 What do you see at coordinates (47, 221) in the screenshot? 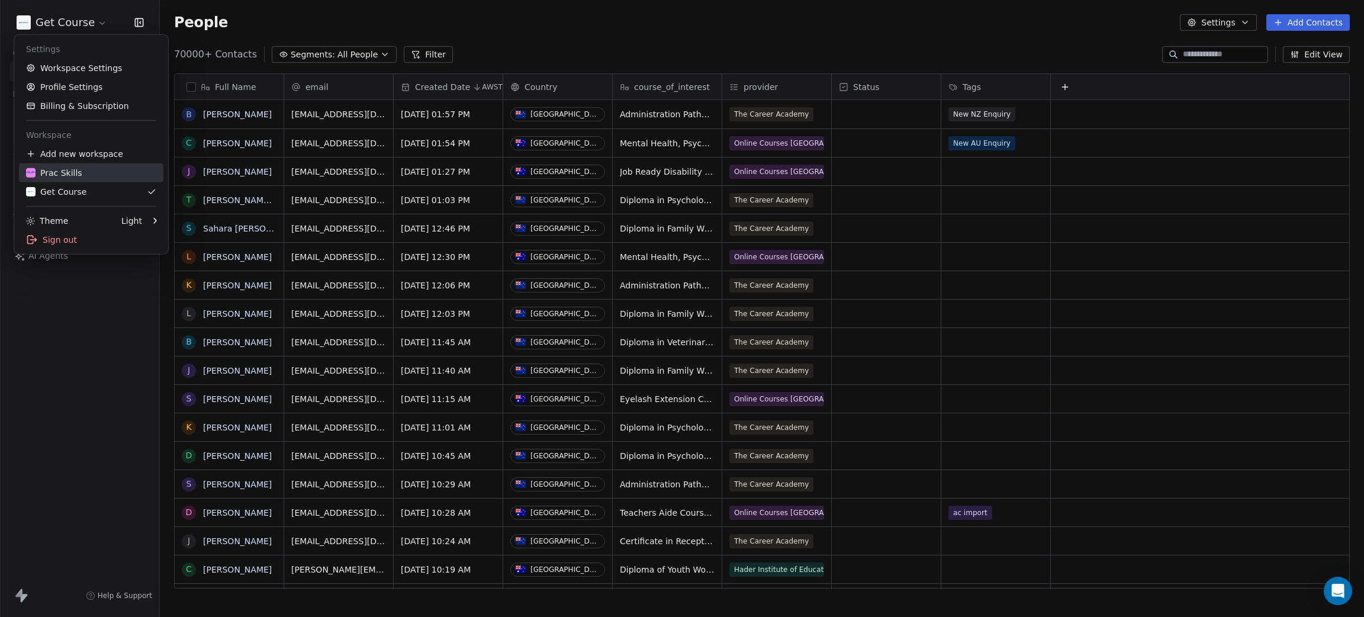
I see `div: Theme` at bounding box center [47, 221].